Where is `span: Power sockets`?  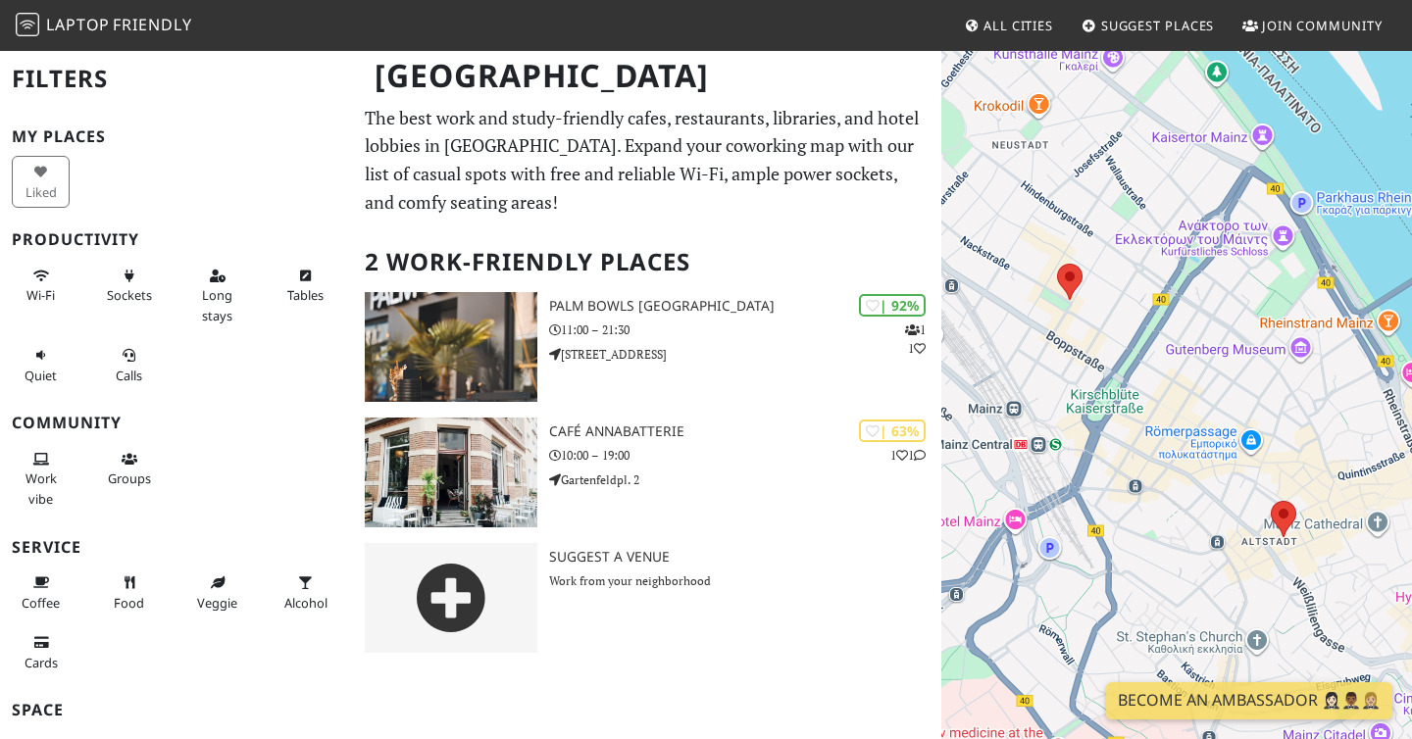 span: Power sockets is located at coordinates (129, 295).